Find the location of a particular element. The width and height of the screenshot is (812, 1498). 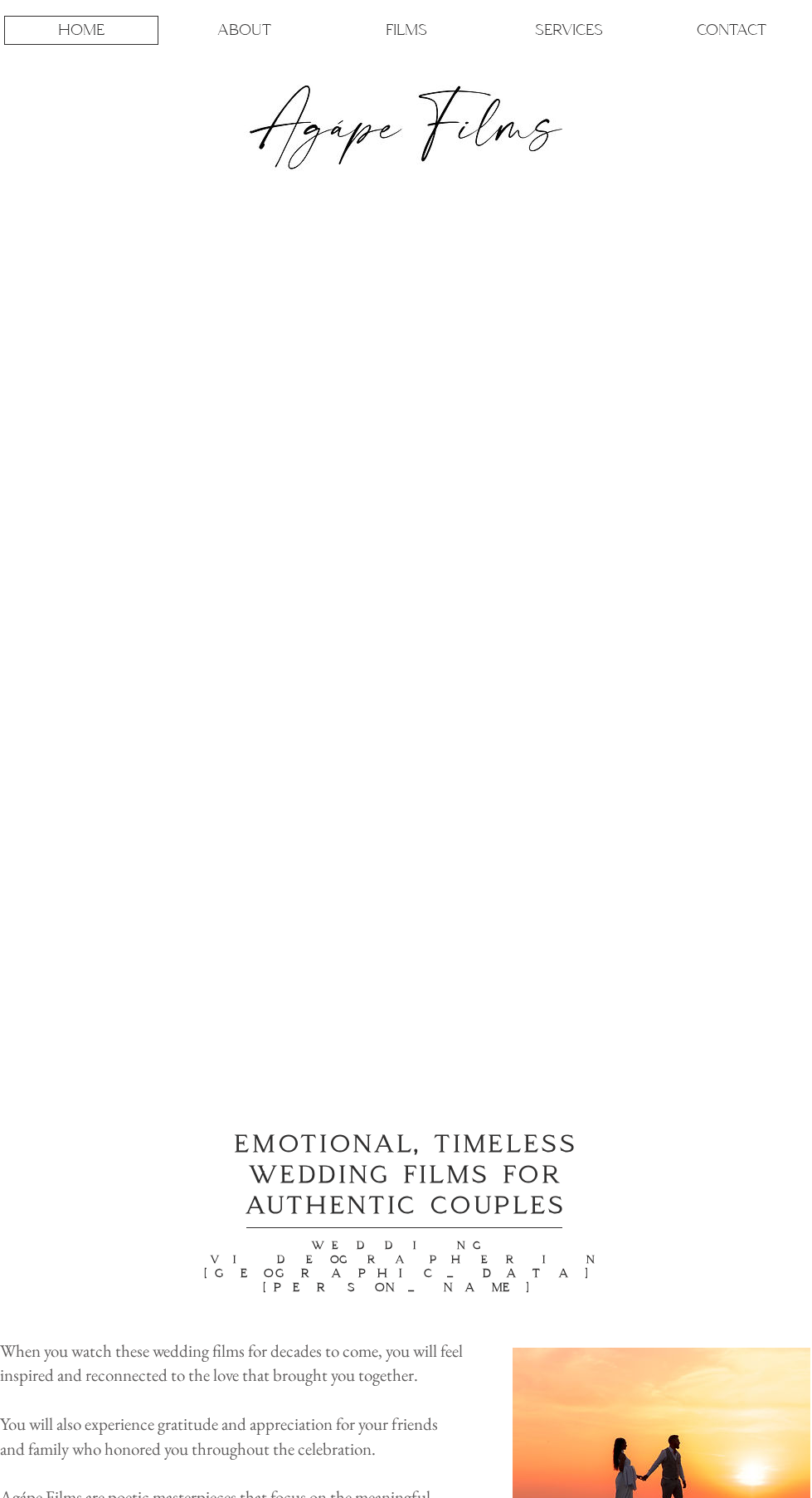

a: ABOUT is located at coordinates (244, 30).